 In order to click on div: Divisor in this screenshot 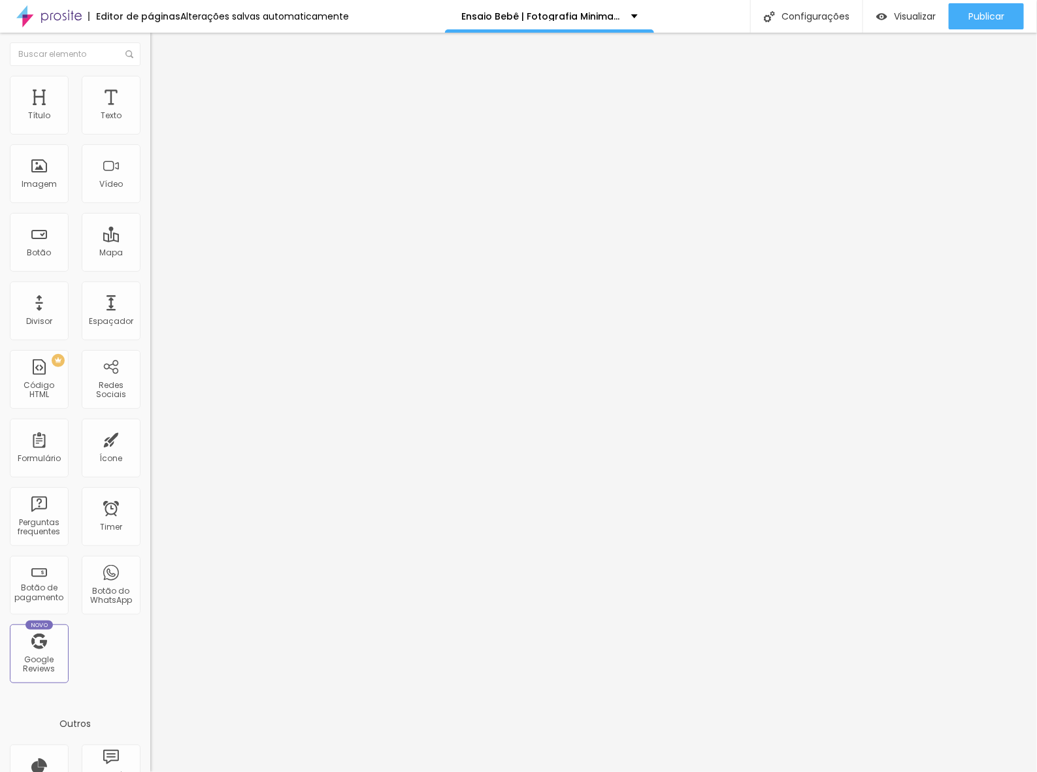, I will do `click(39, 321)`.